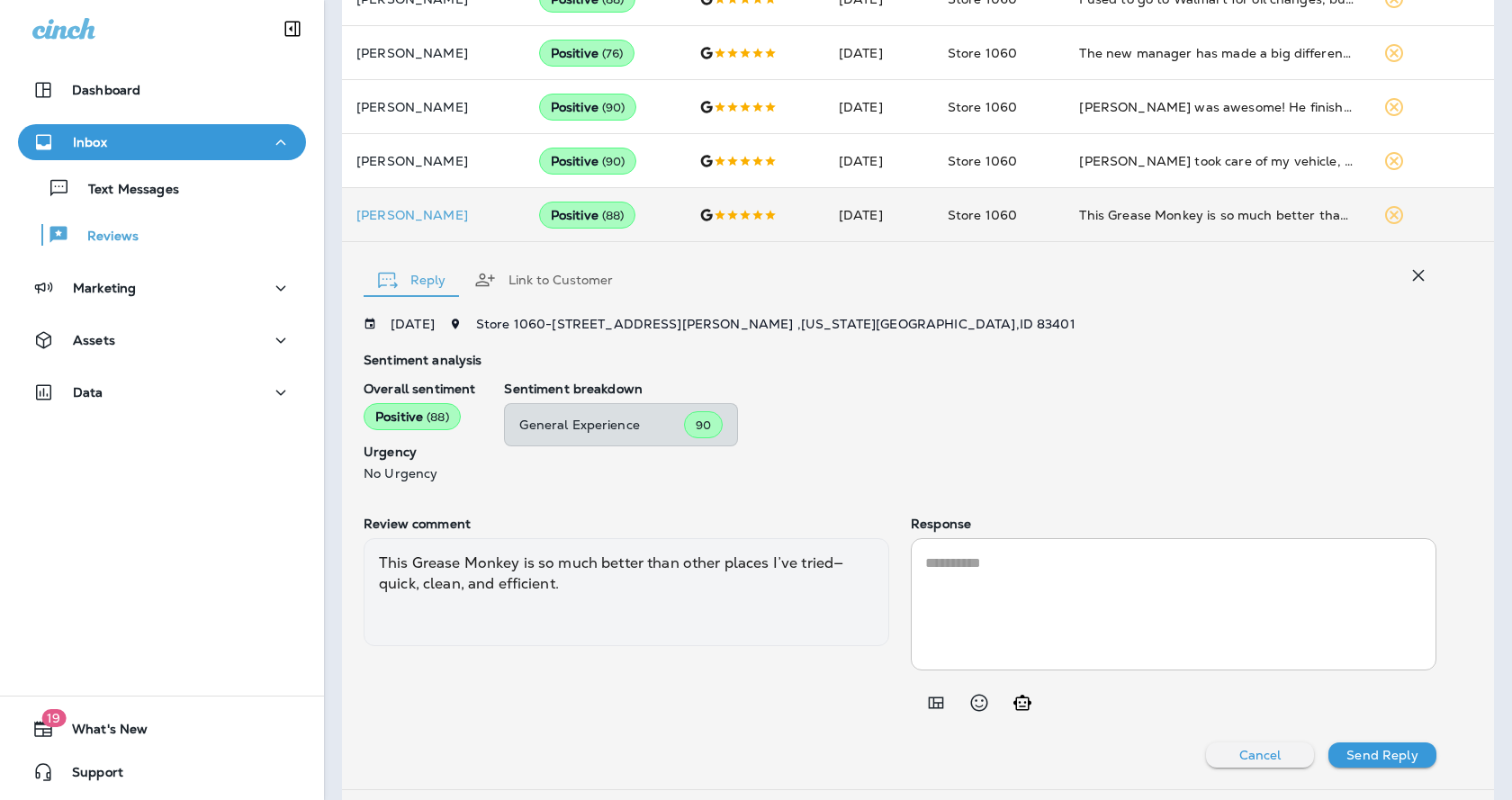 The image size is (1512, 800). I want to click on button: Collapse Sidebar, so click(292, 29).